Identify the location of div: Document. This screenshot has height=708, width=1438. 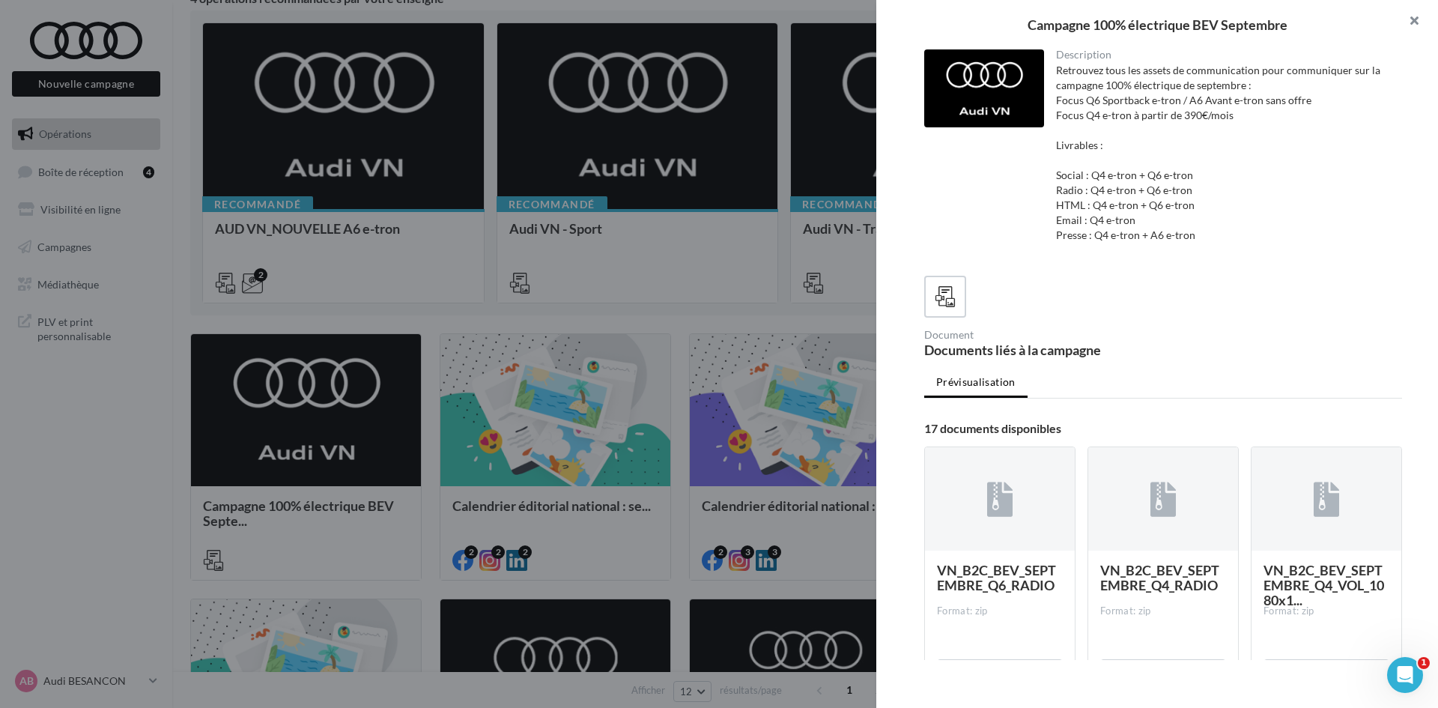
(1041, 335).